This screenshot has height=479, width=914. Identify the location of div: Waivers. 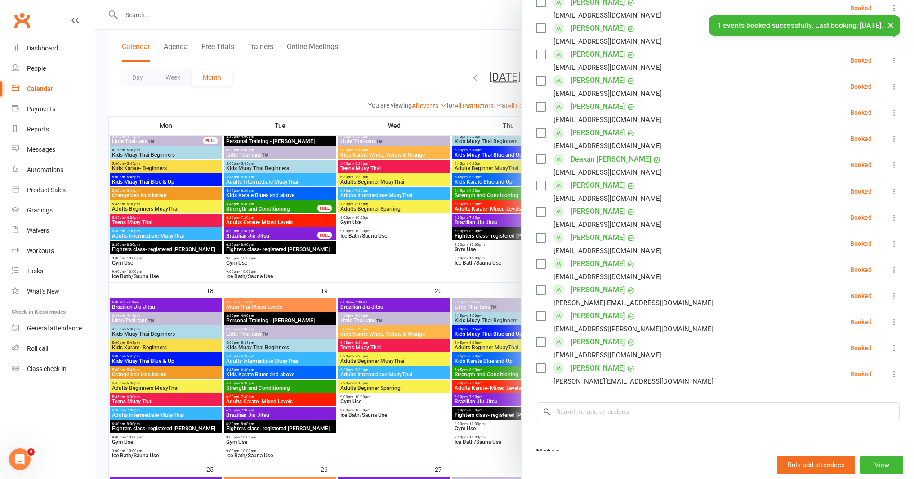
(38, 230).